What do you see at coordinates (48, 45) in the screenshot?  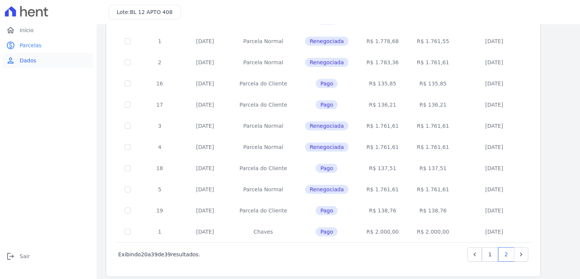 I see `a: paidParcelas` at bounding box center [48, 45].